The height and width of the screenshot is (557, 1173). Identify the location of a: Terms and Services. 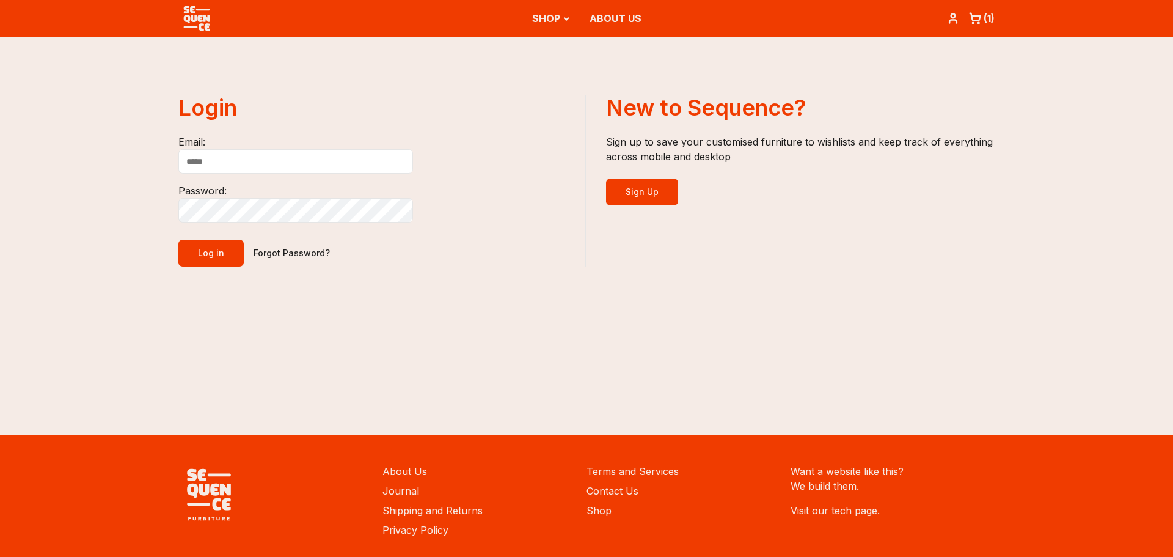
(632, 471).